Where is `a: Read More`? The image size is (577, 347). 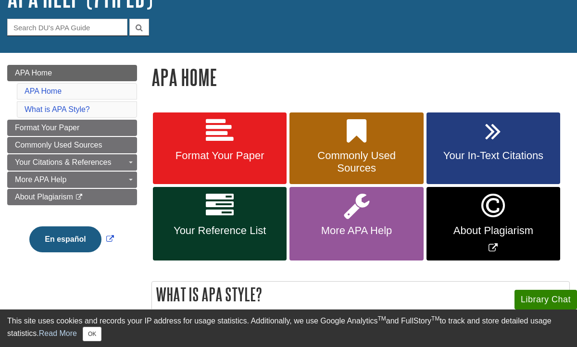
a: Read More is located at coordinates (58, 333).